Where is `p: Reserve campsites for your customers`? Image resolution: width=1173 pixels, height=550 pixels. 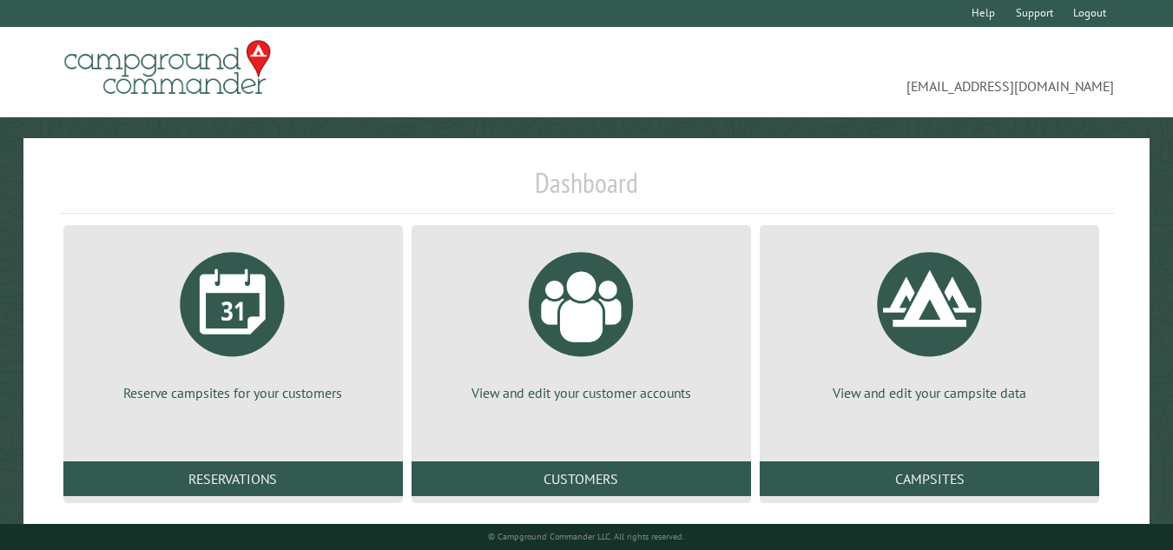 p: Reserve campsites for your customers is located at coordinates (233, 392).